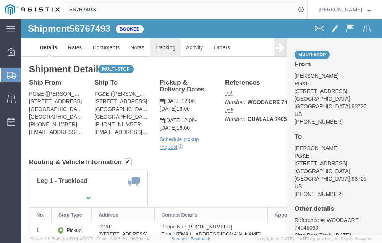 The image size is (382, 243). Describe the element at coordinates (180, 10) in the screenshot. I see `input: Search for shipment number, reference number` at that location.